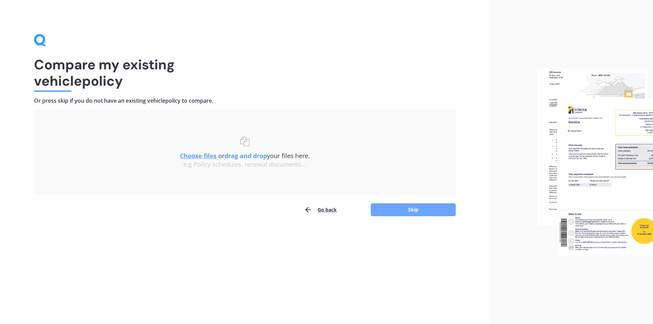 The width and height of the screenshot is (653, 324). Describe the element at coordinates (198, 156) in the screenshot. I see `u: Choose files` at that location.